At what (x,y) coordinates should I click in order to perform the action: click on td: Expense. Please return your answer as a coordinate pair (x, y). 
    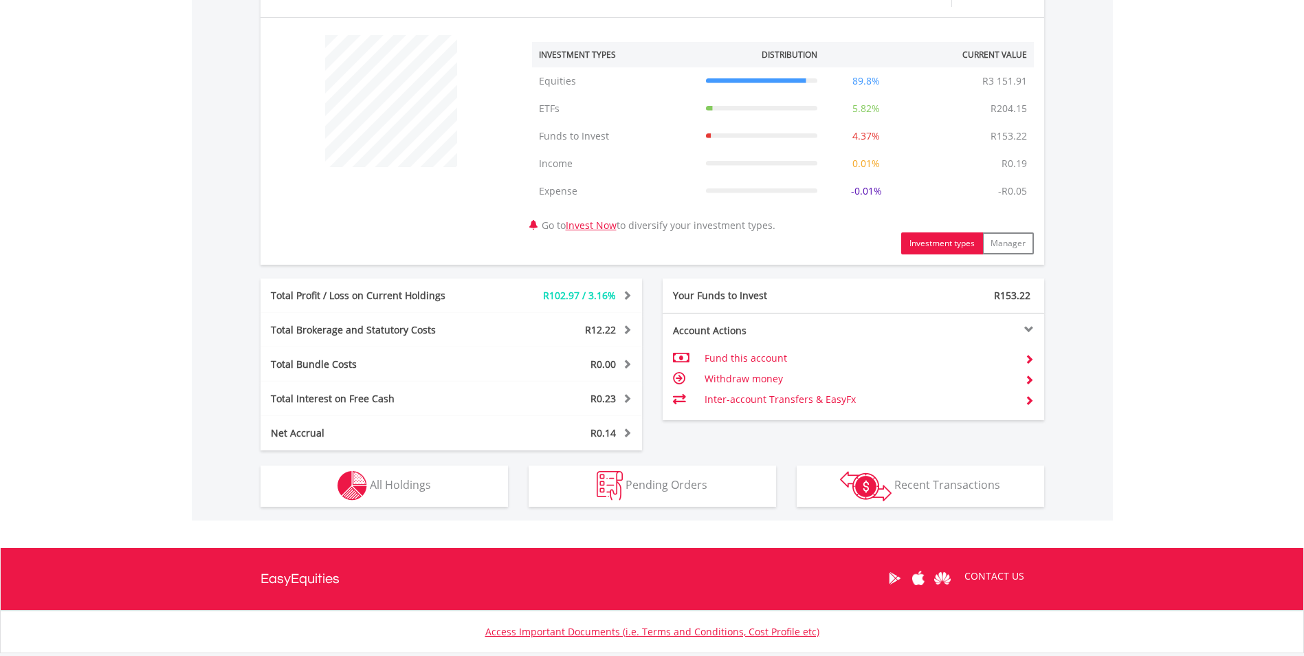
    Looking at the image, I should click on (615, 191).